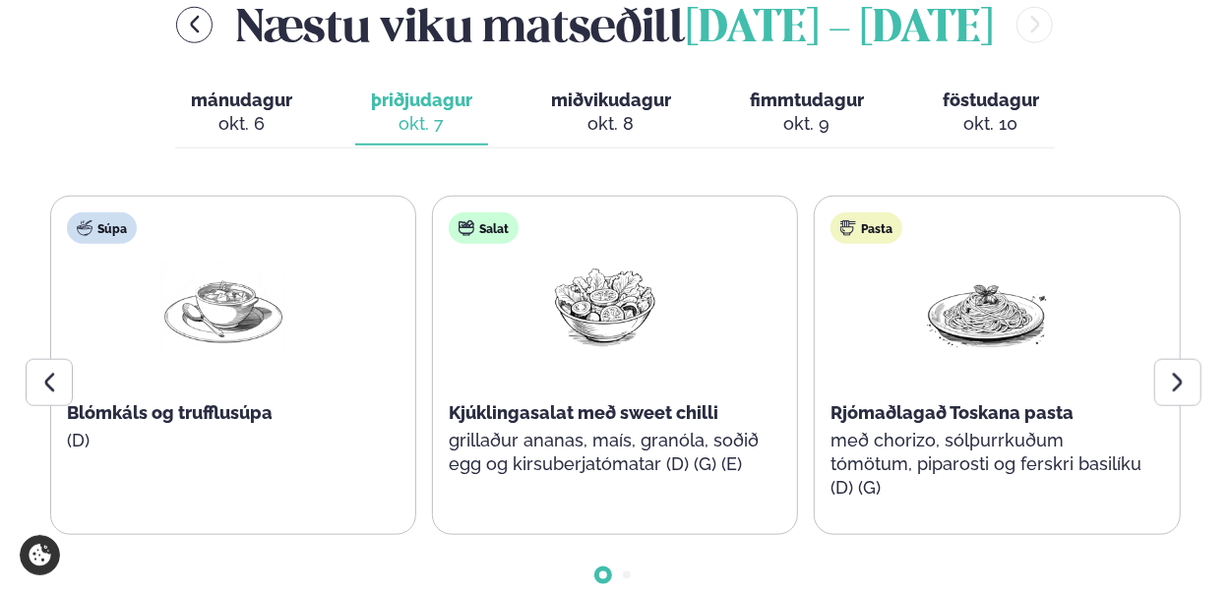 This screenshot has height=595, width=1231. I want to click on a: Cookie settings, so click(39, 555).